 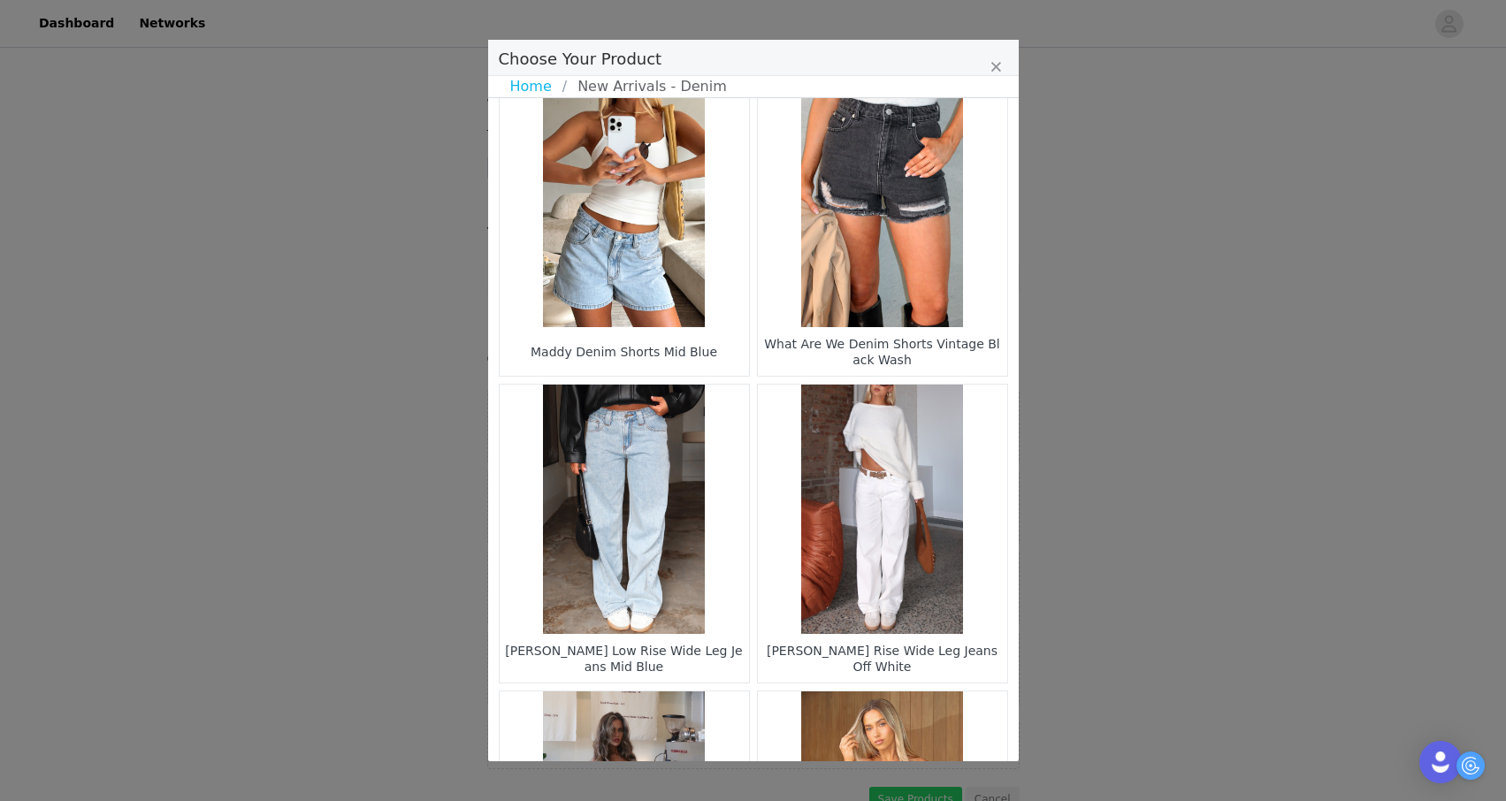 What do you see at coordinates (580, 58) in the screenshot?
I see `span: Choose Your Product` at bounding box center [580, 58].